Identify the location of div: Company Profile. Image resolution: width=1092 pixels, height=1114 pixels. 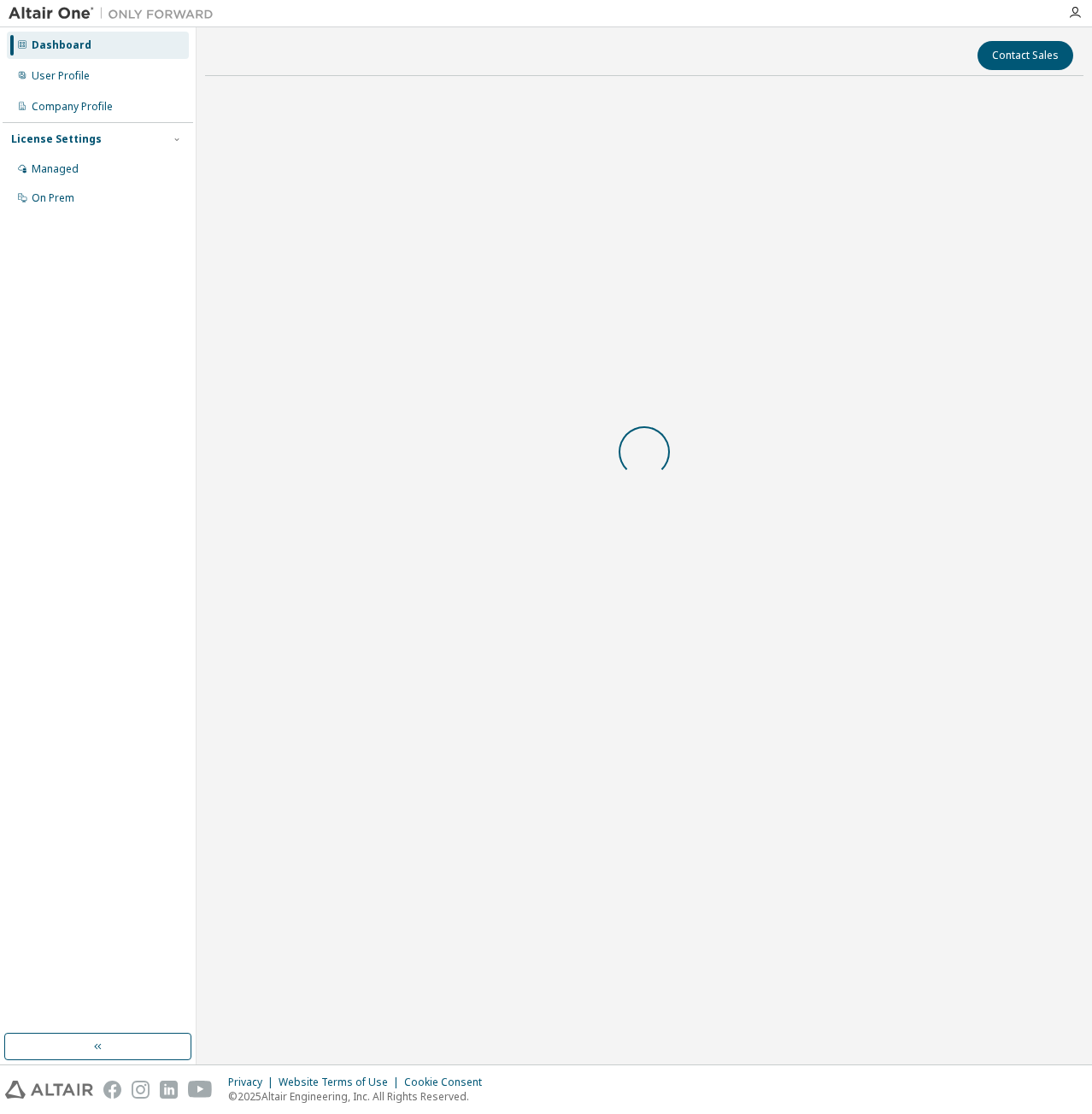
(71, 107).